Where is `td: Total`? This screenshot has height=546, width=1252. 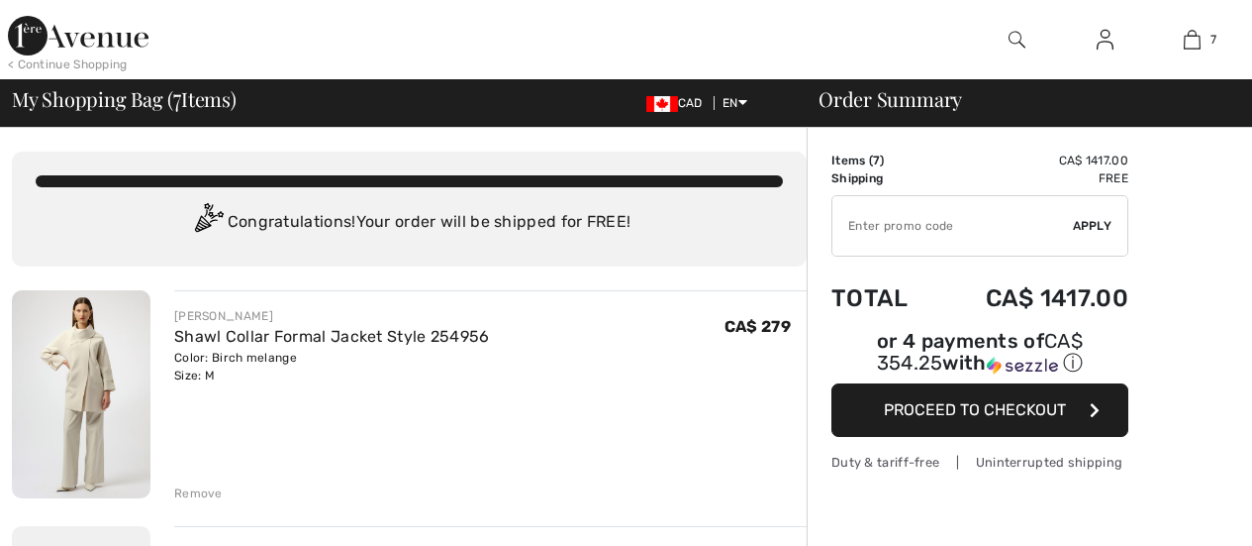
td: Total is located at coordinates (883, 298).